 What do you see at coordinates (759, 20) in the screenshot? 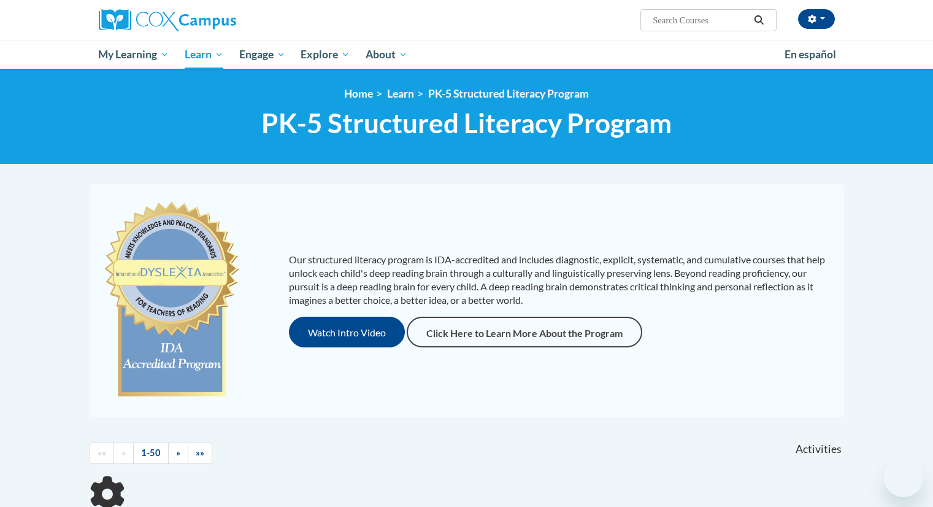
I see `button: Search` at bounding box center [759, 20].